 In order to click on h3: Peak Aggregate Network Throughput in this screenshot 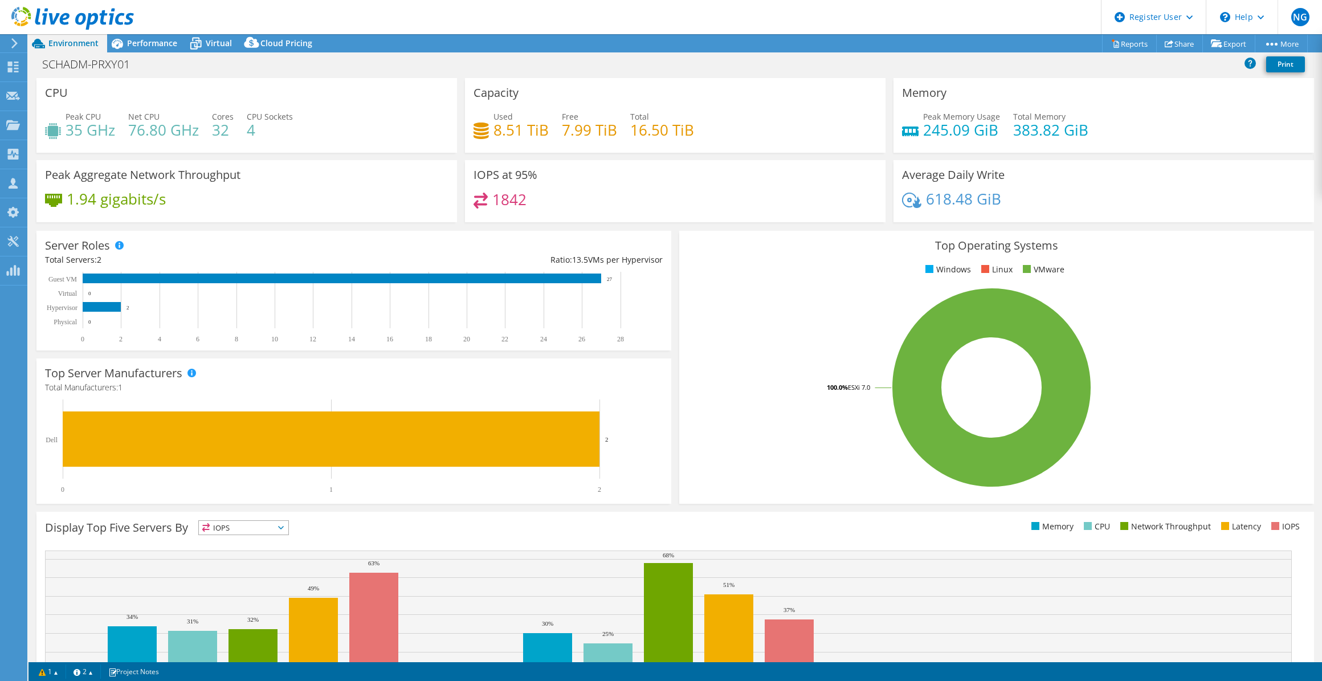, I will do `click(142, 175)`.